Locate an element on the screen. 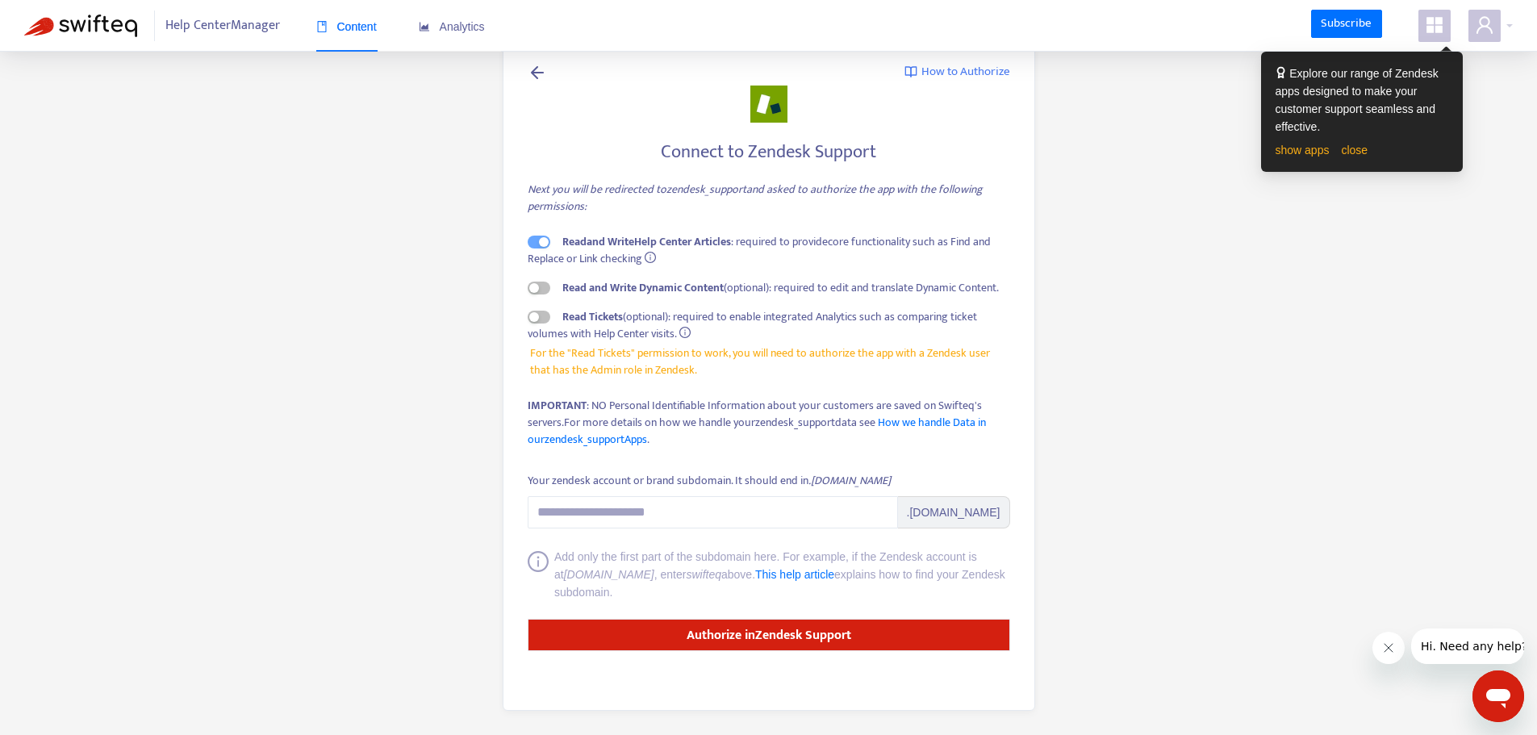  span: book is located at coordinates (322, 27).